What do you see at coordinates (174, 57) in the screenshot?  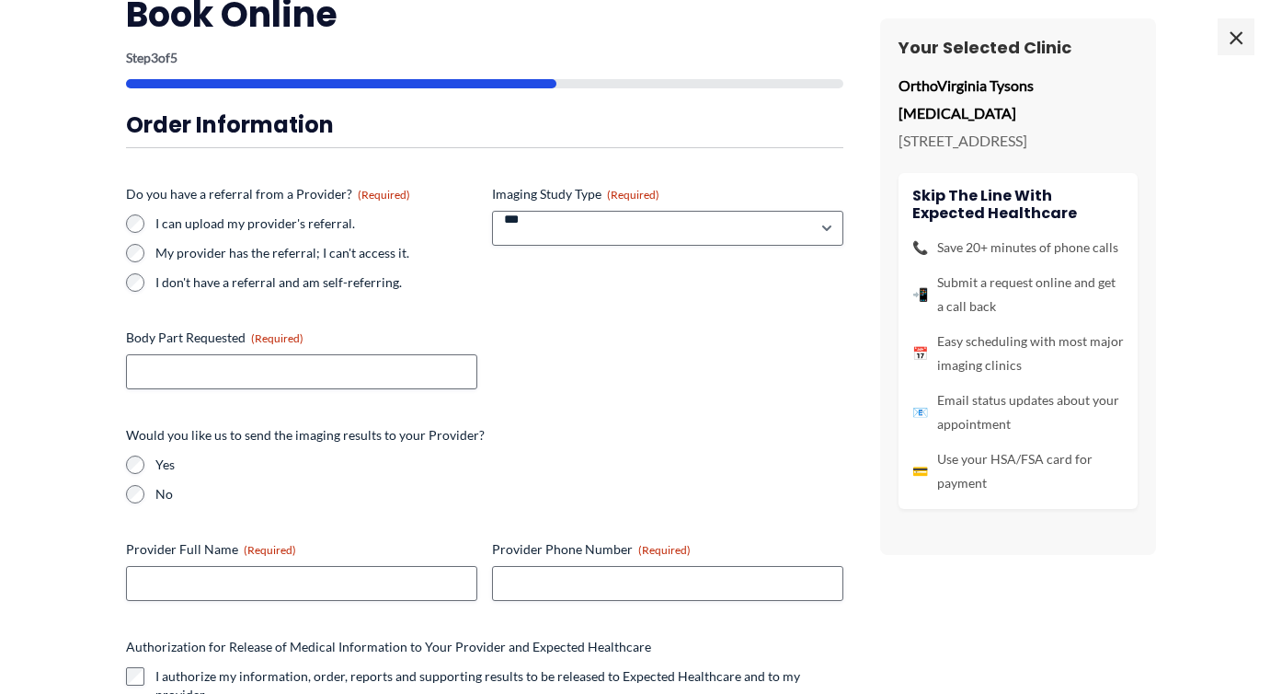 I see `span: 5` at bounding box center [174, 57].